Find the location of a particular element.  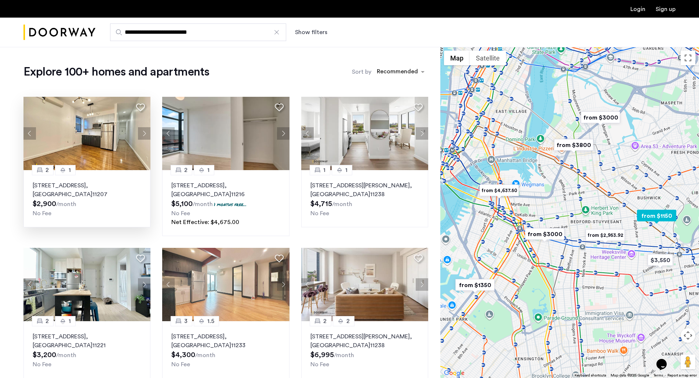

span: $6,995 is located at coordinates (322, 355).